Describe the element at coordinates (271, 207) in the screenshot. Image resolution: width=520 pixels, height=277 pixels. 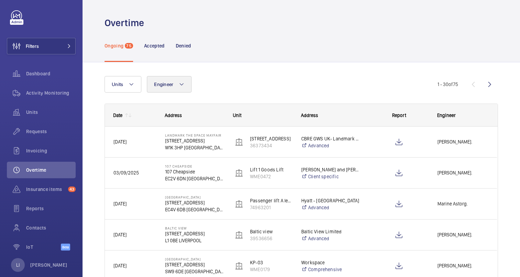
I see `p: 74963201` at that location.